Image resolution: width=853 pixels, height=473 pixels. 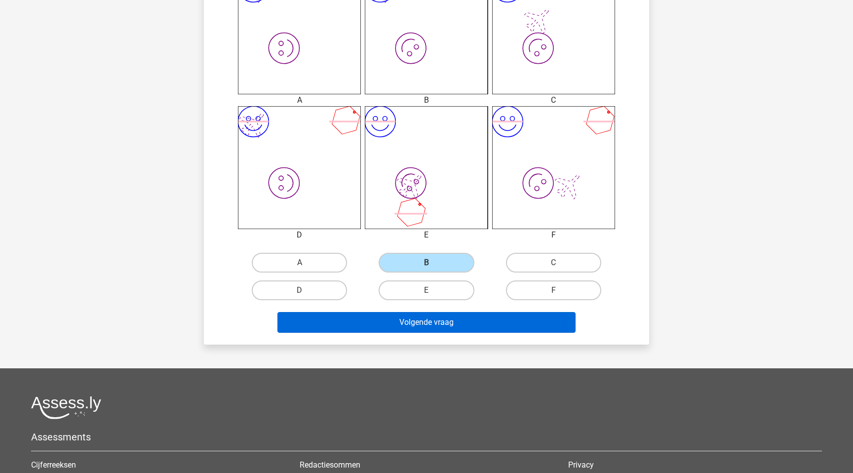 What do you see at coordinates (553, 263) in the screenshot?
I see `label: C` at bounding box center [553, 263].